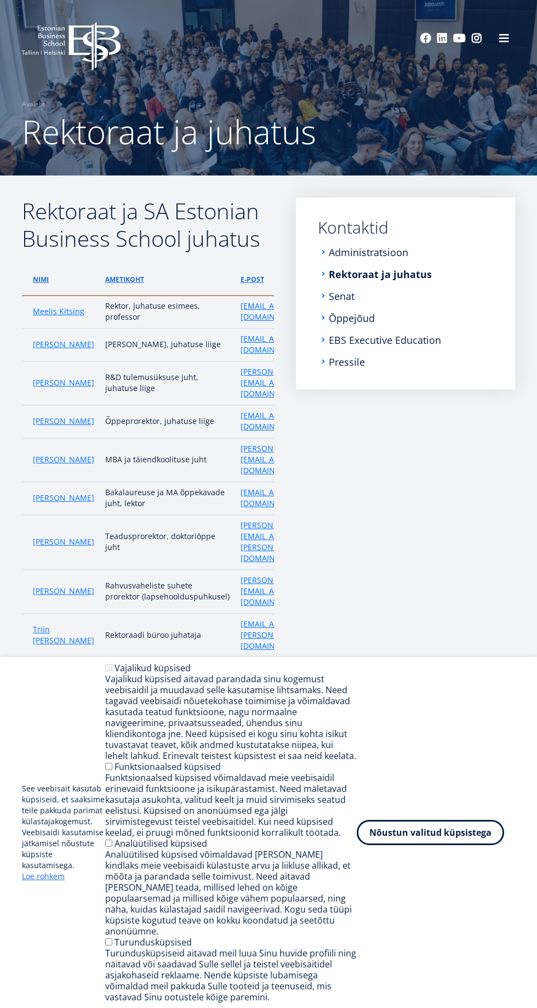 The width and height of the screenshot is (537, 1008). What do you see at coordinates (167, 635) in the screenshot?
I see `td: Rektoraadi büroo juhataja` at bounding box center [167, 635].